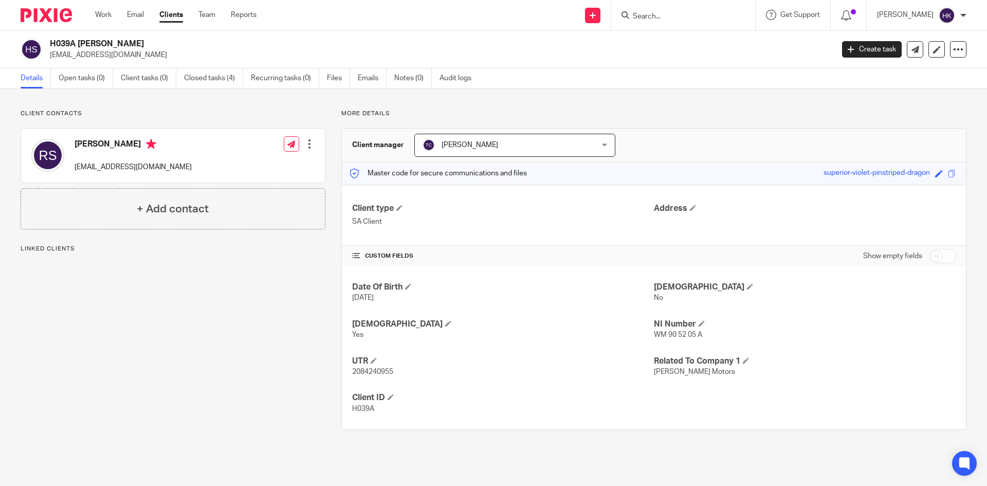  I want to click on span: Get Support, so click(800, 15).